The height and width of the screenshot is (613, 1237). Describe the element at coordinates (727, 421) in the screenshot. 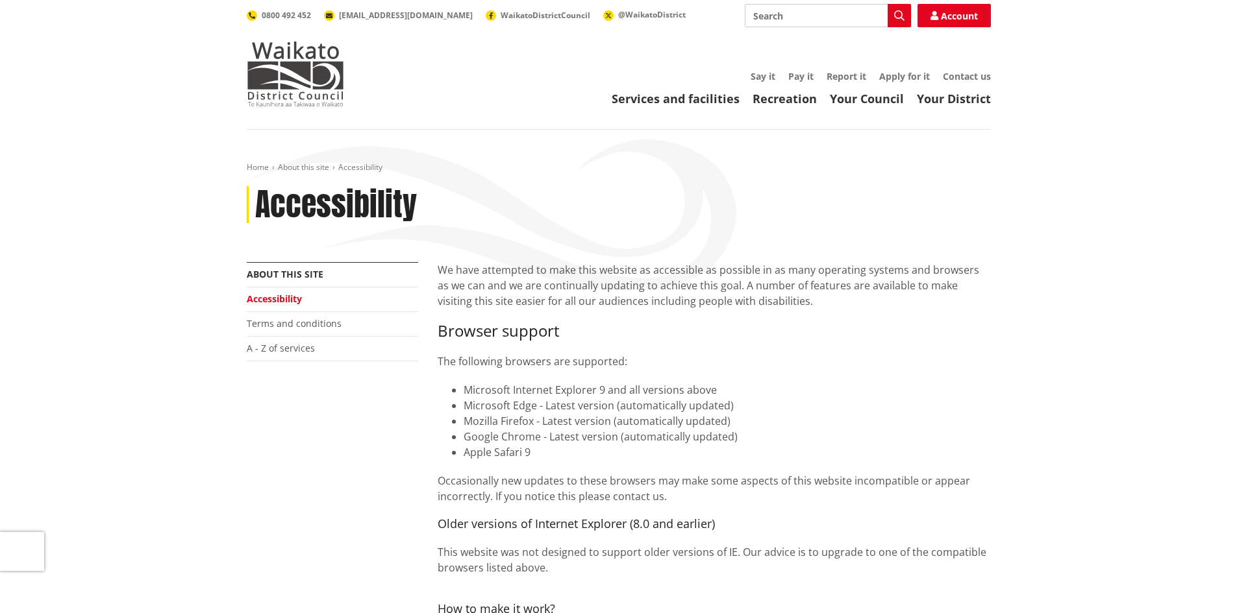

I see `li: Mozilla Firefox - Latest version (automatically updated)` at that location.